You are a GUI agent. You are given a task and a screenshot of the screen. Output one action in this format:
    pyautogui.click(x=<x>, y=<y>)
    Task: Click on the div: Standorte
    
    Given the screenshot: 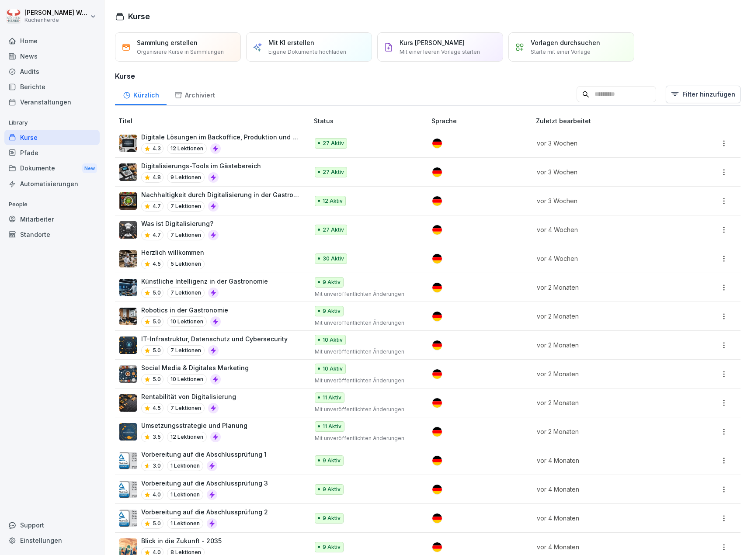 What is the action you would take?
    pyautogui.click(x=52, y=234)
    